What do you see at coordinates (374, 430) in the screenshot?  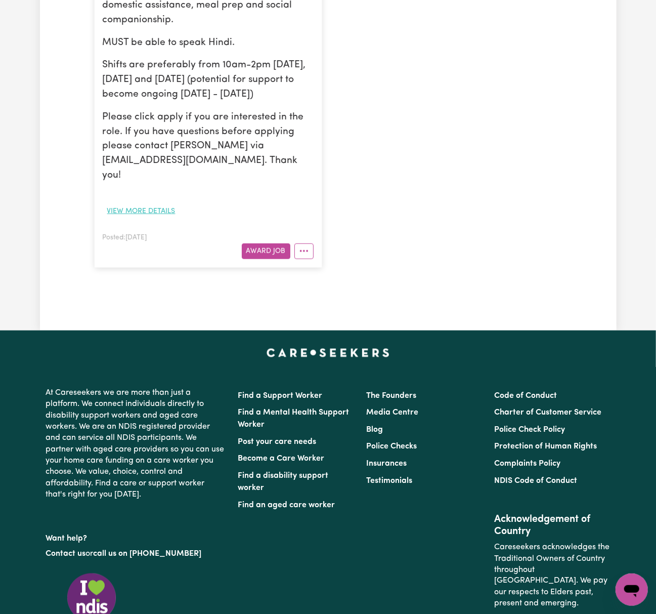 I see `a: Blog` at bounding box center [374, 430].